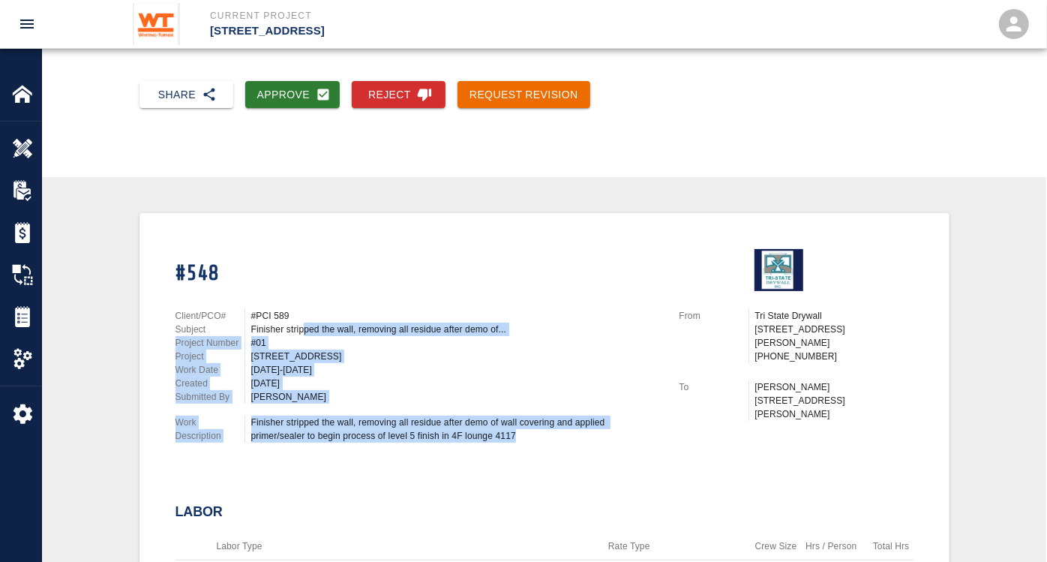  I want to click on p: Created, so click(210, 383).